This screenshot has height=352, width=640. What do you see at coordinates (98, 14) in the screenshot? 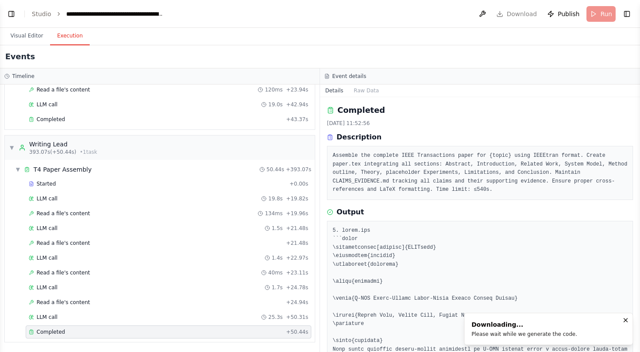
I see `nav: breadcrumb` at bounding box center [98, 14].